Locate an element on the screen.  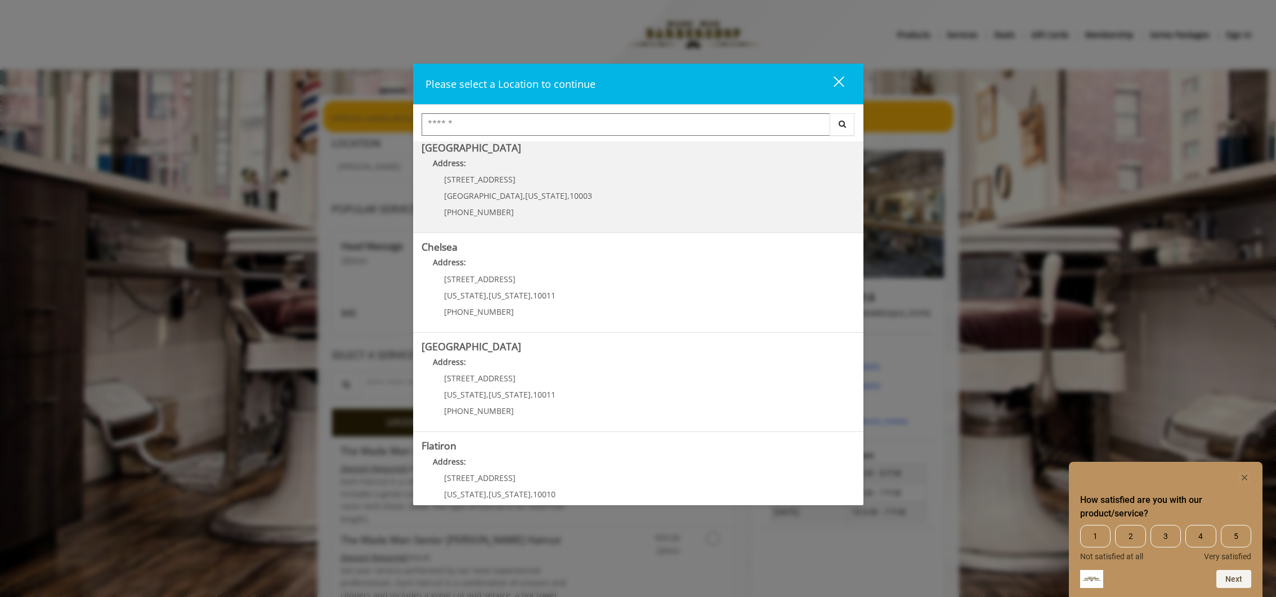
span: 10003 is located at coordinates (581, 195).